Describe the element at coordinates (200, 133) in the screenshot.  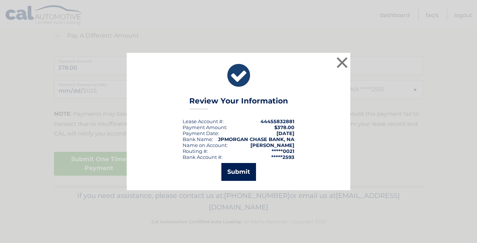
I see `span: Payment Date` at that location.